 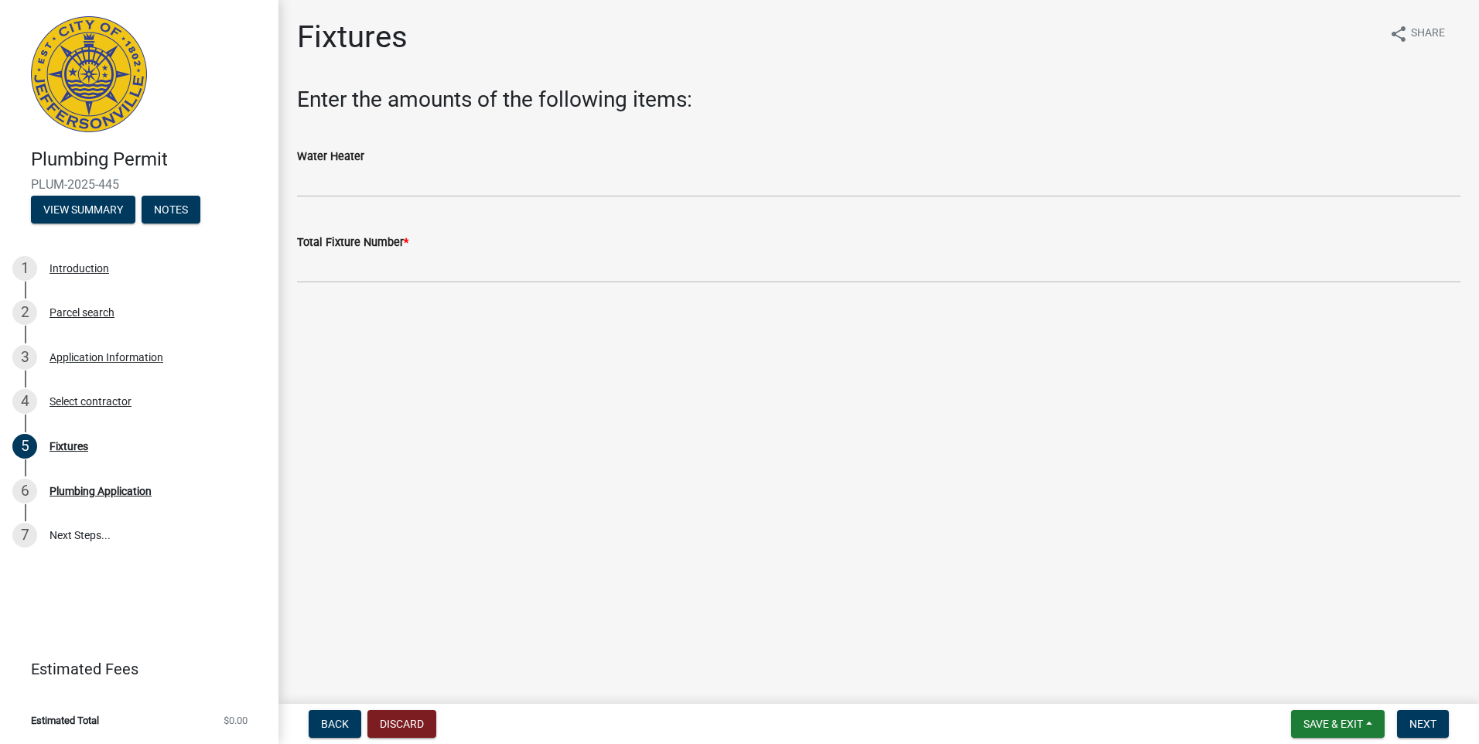 What do you see at coordinates (25, 446) in the screenshot?
I see `div: 5` at bounding box center [25, 446].